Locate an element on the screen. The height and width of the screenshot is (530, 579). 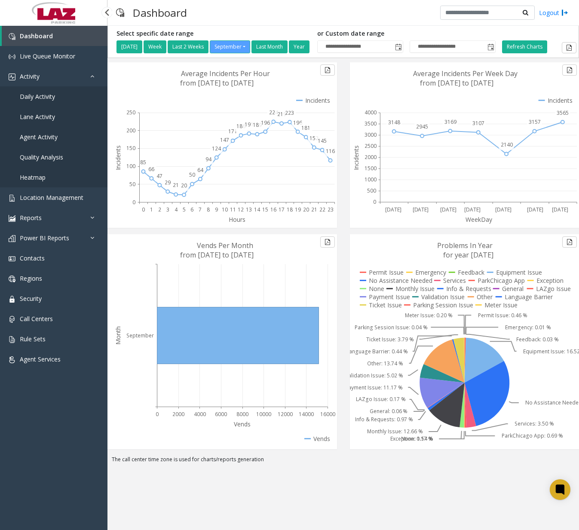
text: 16000 is located at coordinates (327, 414).